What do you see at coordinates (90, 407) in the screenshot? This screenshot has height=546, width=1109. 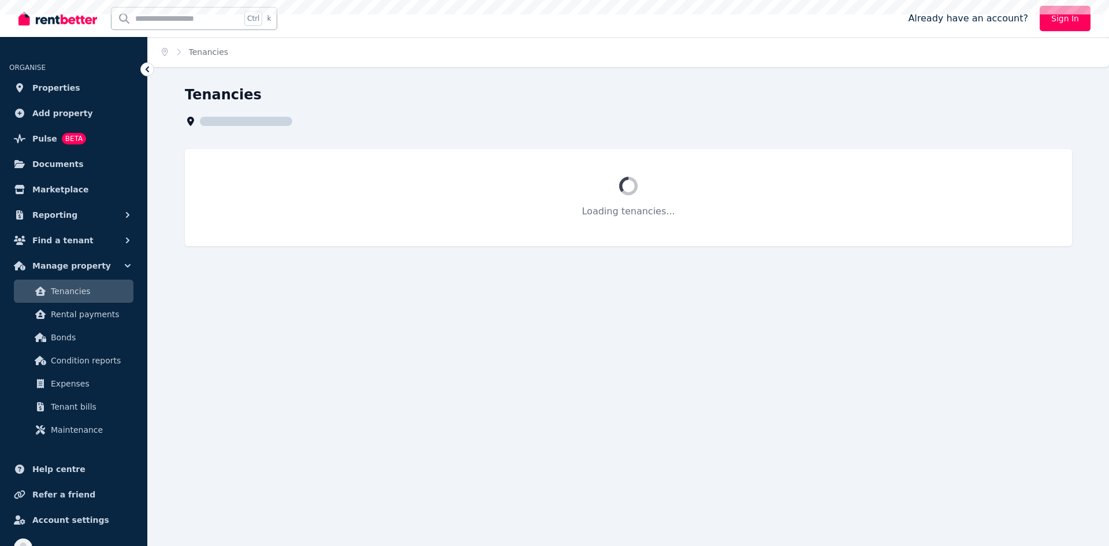 I see `span: Tenant bills` at bounding box center [90, 407].